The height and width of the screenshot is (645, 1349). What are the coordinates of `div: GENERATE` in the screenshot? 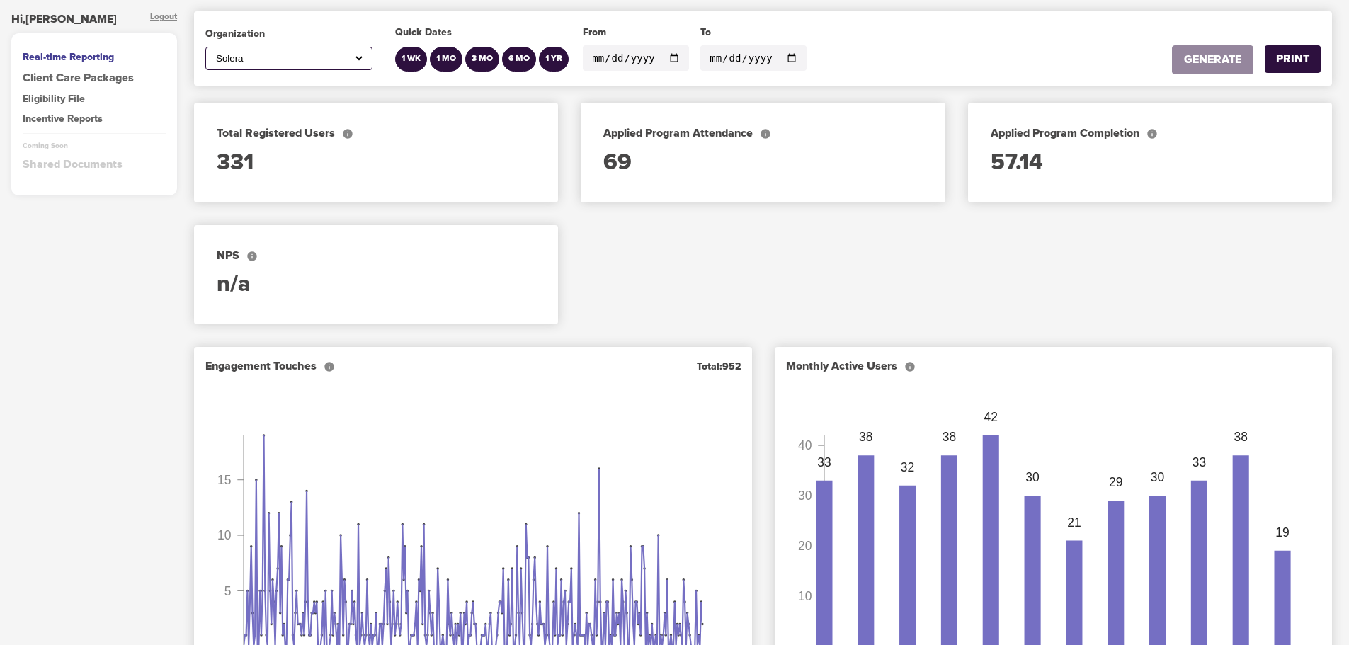 It's located at (1212, 59).